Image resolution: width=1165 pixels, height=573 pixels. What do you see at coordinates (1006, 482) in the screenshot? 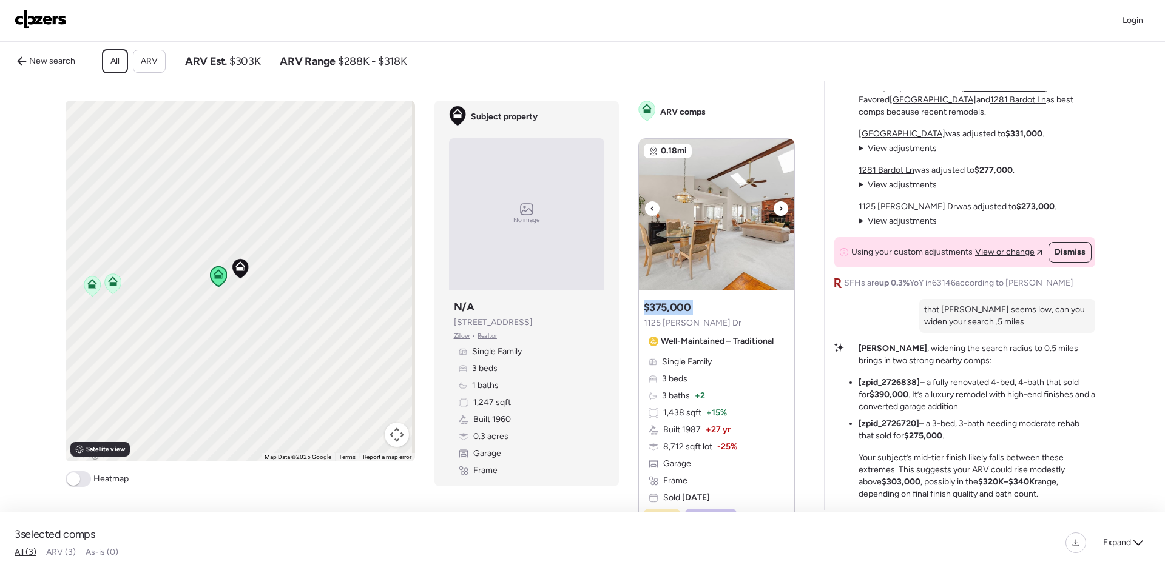
I see `strong: $320K–$340K` at bounding box center [1006, 482].